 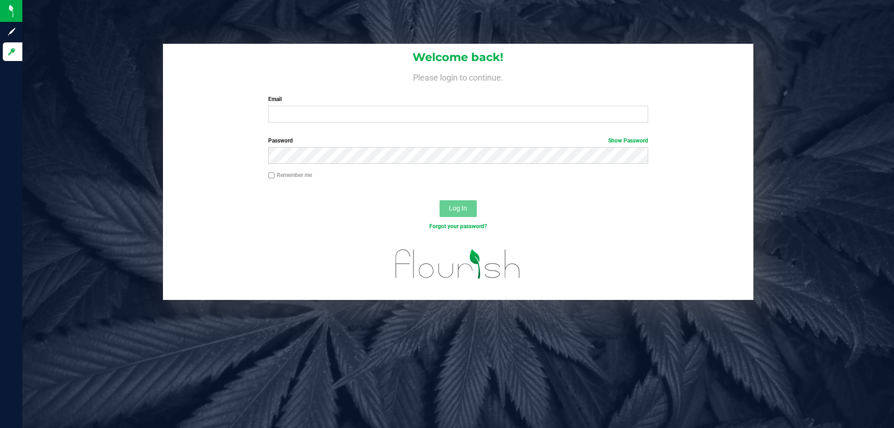 What do you see at coordinates (458, 57) in the screenshot?
I see `h1: Welcome back!` at bounding box center [458, 57].